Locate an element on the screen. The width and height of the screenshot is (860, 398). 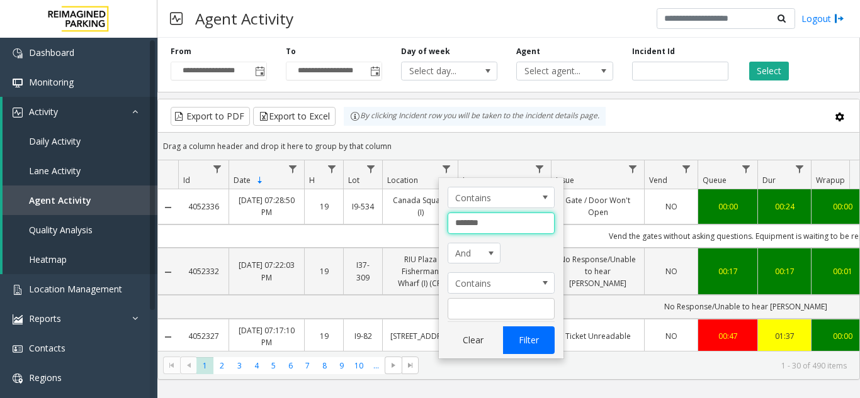
span: Location Filter Logic is located at coordinates (474, 254).